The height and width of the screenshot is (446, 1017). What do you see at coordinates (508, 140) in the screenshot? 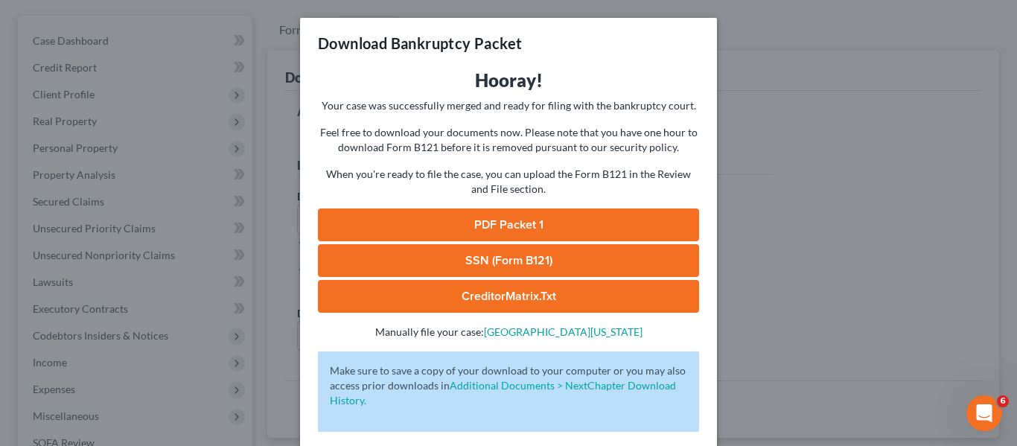
I see `p: Feel free to download your documents now. Please note that you have one hour to download Form B12...` at bounding box center [508, 140].